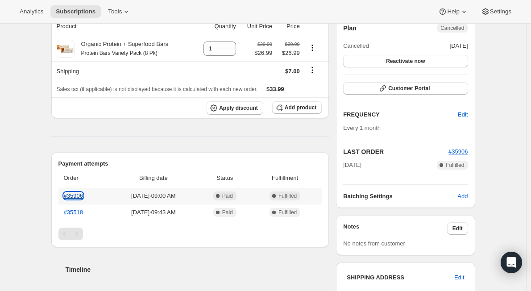  What do you see at coordinates (350, 28) in the screenshot?
I see `h2: Plan` at bounding box center [350, 28].